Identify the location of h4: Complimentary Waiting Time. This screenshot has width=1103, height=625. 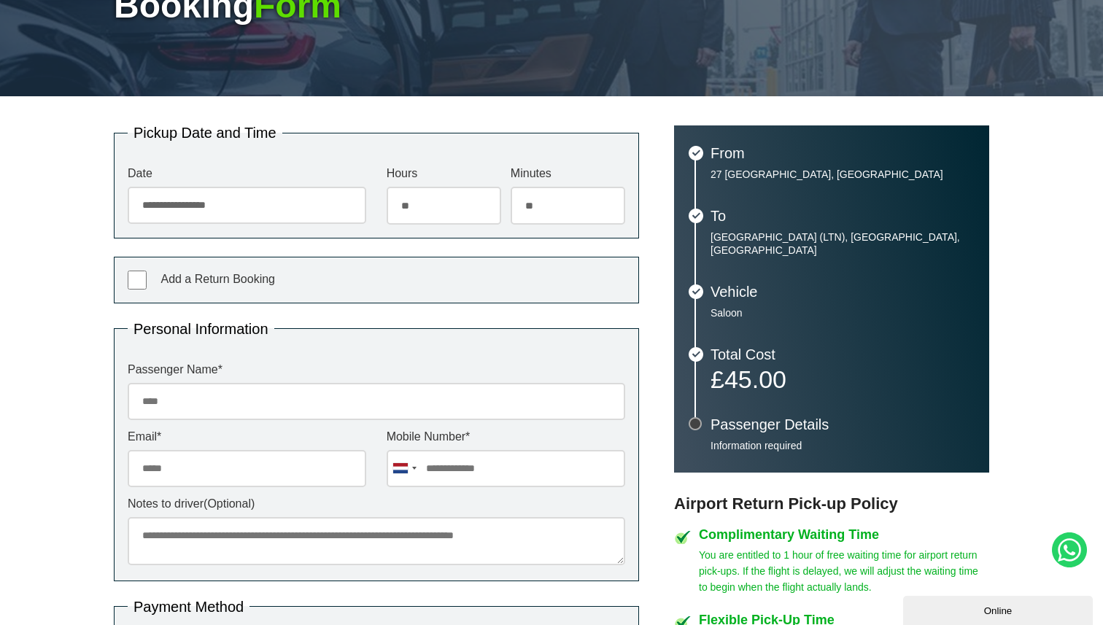
(844, 535).